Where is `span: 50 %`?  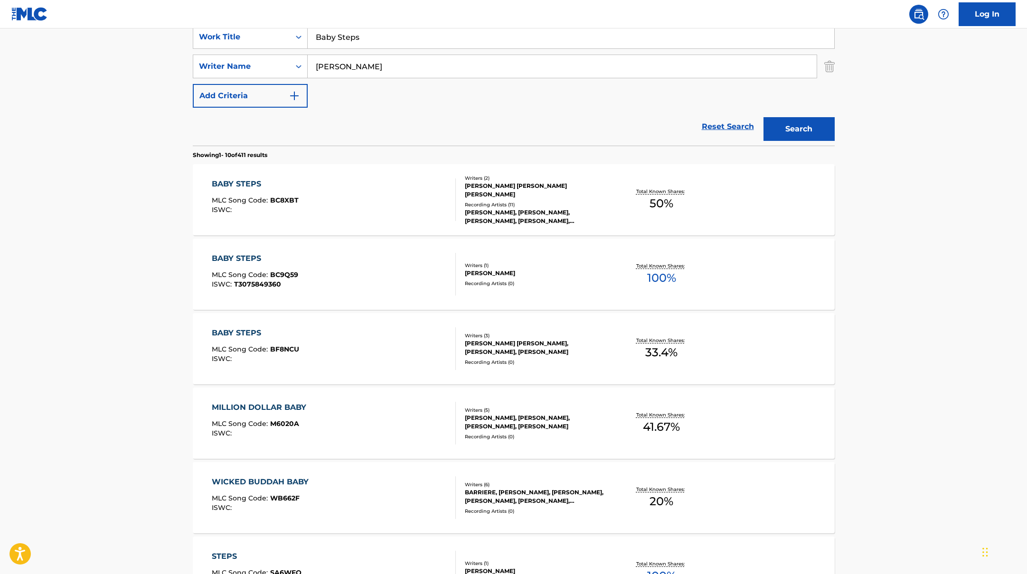
span: 50 % is located at coordinates (661, 204).